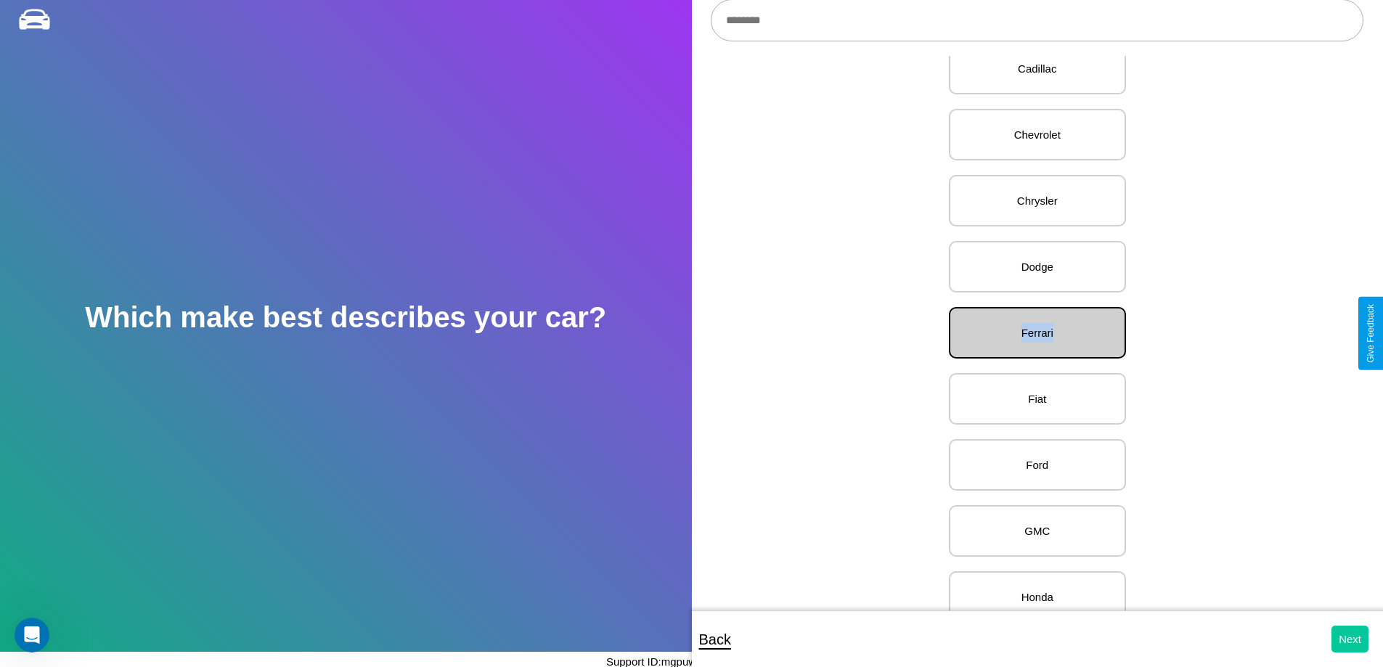  I want to click on p: Chevrolet, so click(1038, 134).